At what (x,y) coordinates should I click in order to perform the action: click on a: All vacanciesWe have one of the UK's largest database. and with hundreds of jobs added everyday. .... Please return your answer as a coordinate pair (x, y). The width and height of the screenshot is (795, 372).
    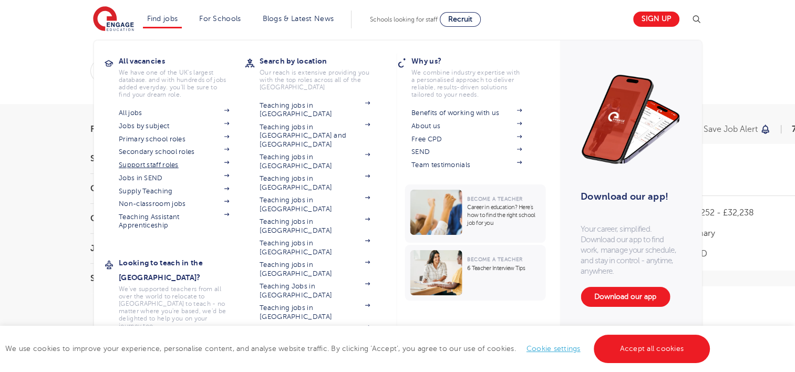
    Looking at the image, I should click on (182, 76).